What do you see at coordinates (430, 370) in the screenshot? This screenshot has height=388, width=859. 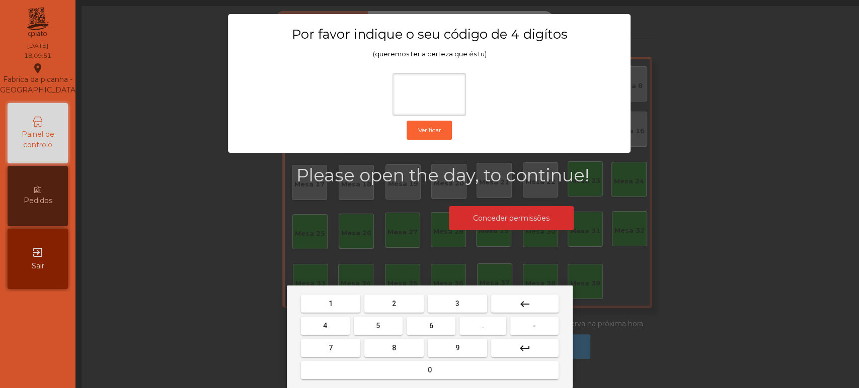 I see `button: 0` at bounding box center [430, 370].